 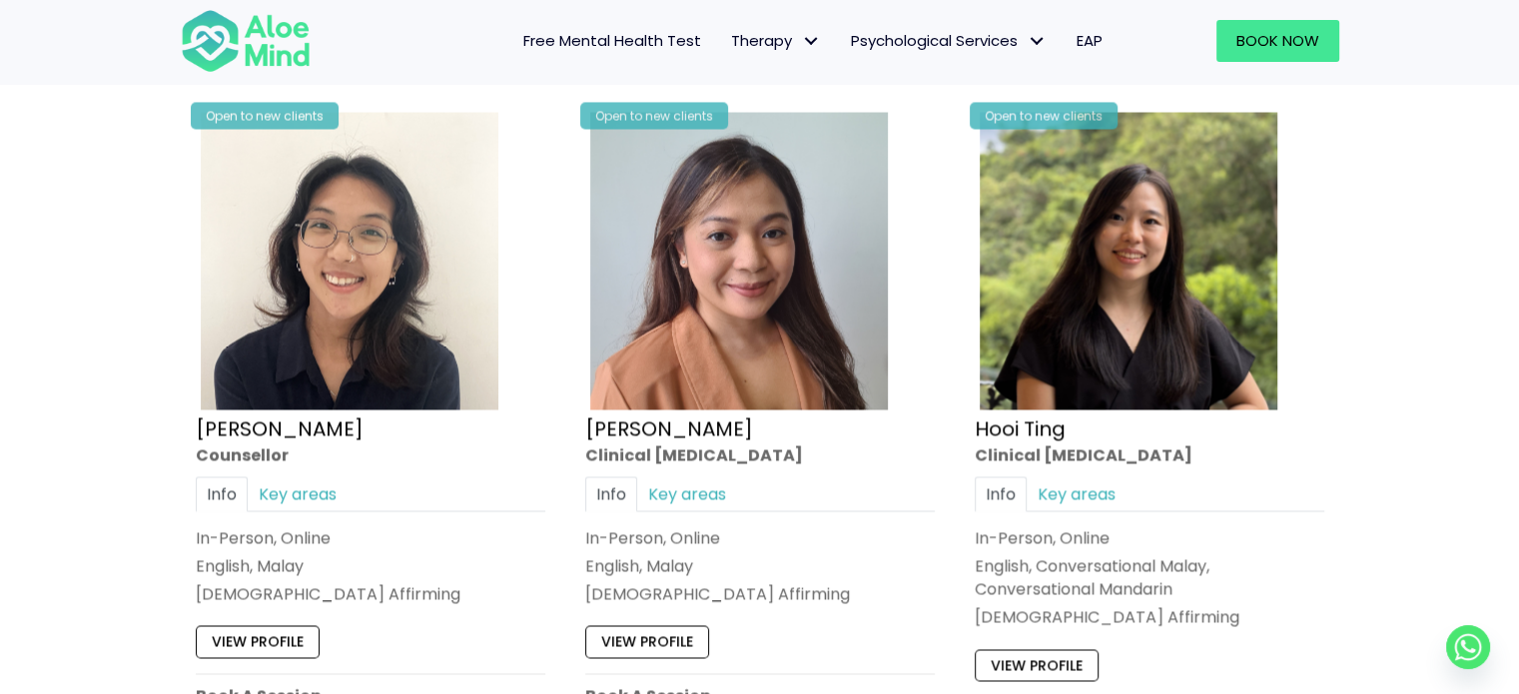 What do you see at coordinates (1020, 427) in the screenshot?
I see `a: Hooi Ting` at bounding box center [1020, 427].